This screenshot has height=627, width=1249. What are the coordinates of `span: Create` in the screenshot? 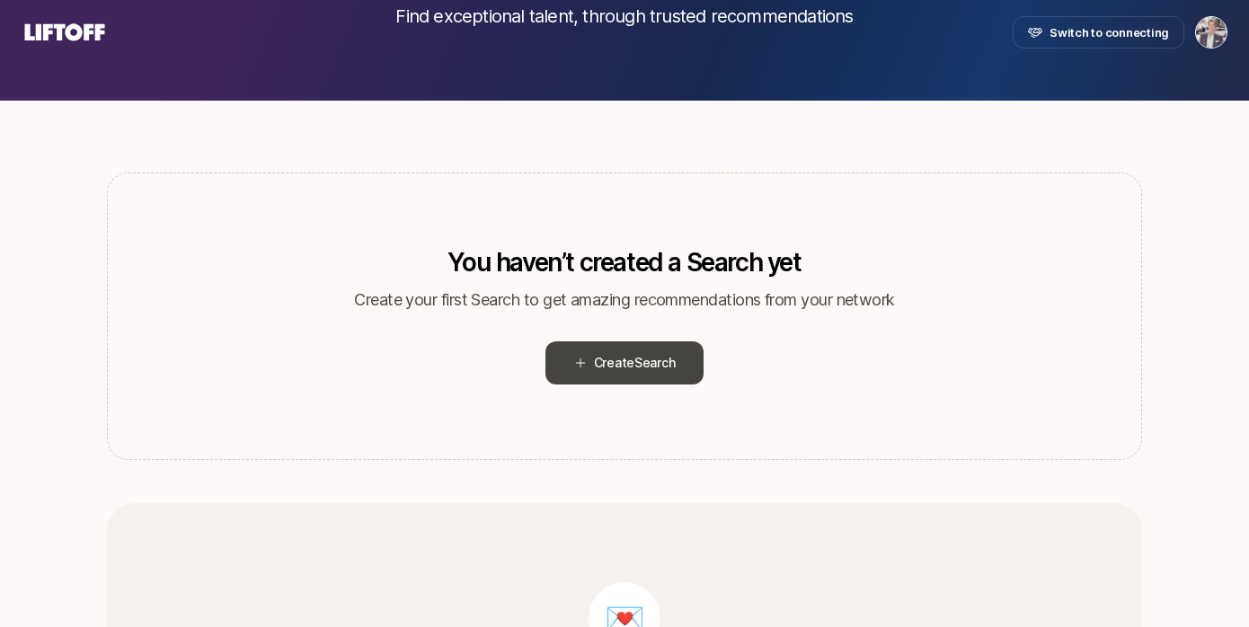 It's located at (635, 363).